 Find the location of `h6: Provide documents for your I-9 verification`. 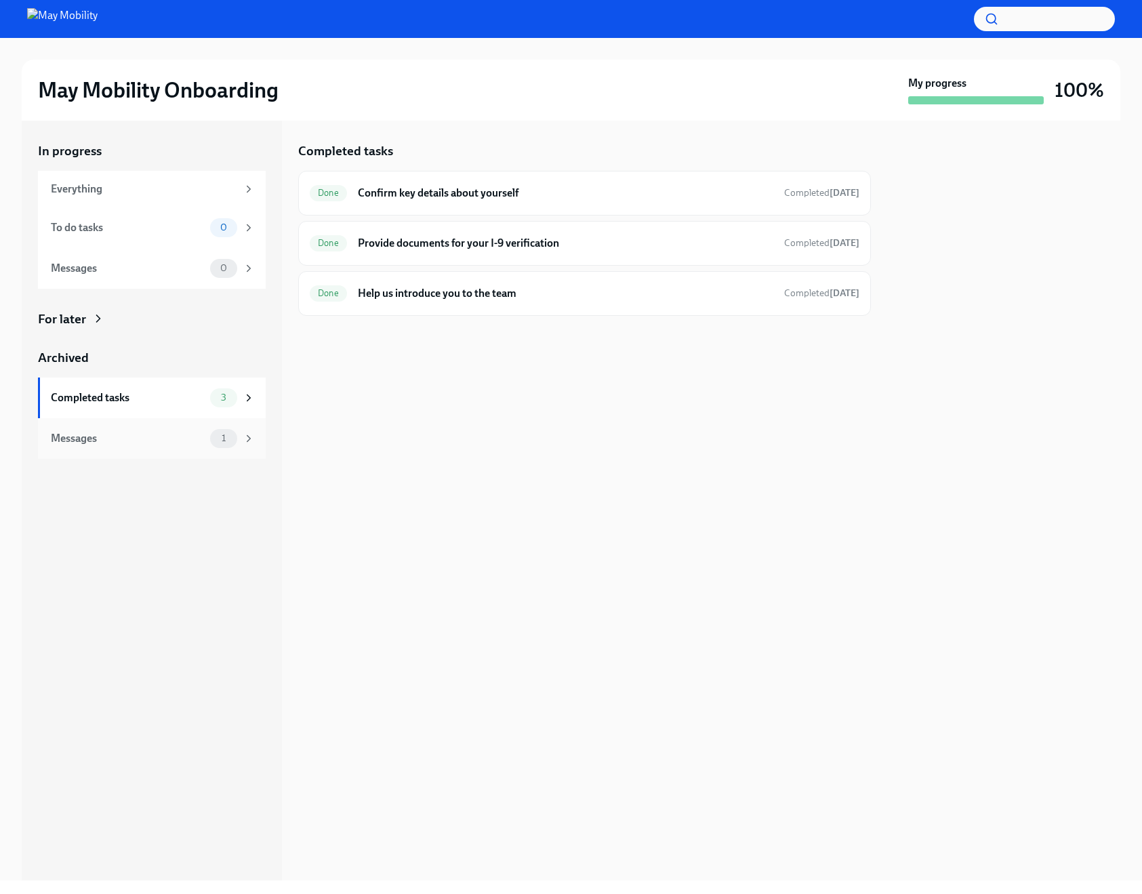

h6: Provide documents for your I-9 verification is located at coordinates (565, 243).